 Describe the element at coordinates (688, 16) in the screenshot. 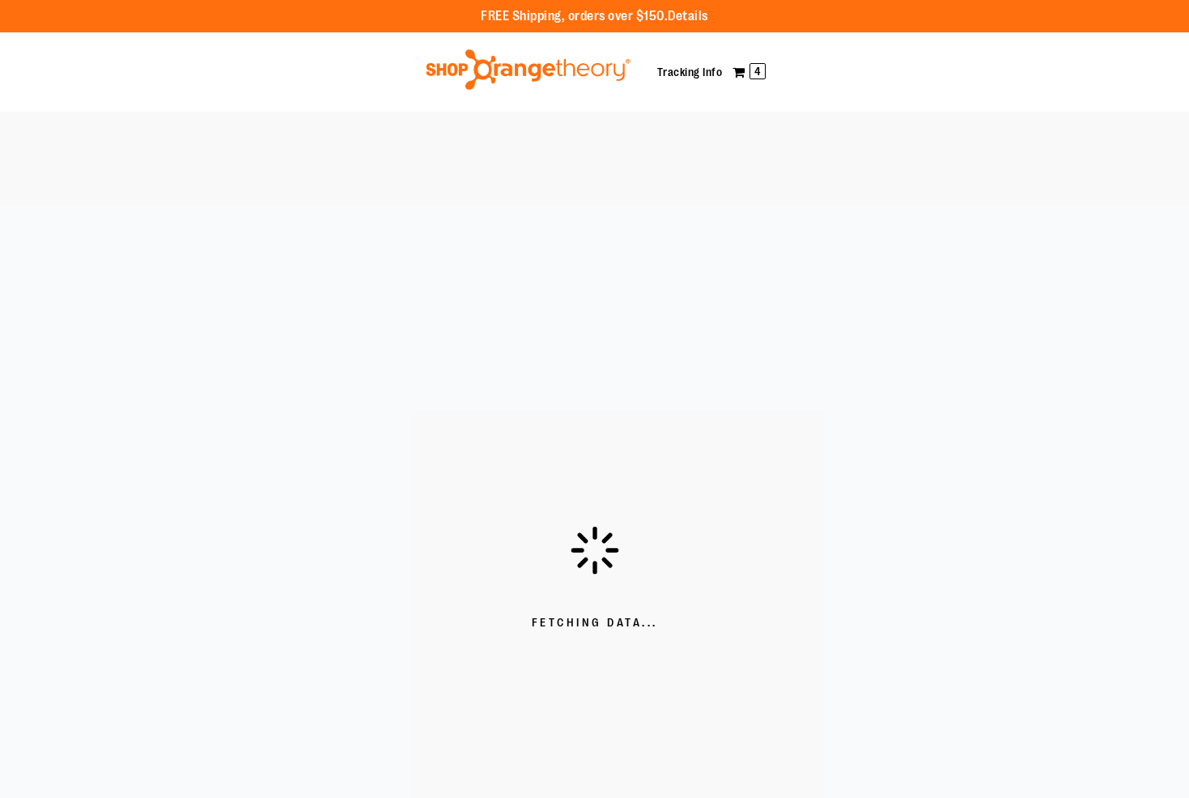

I see `a: Details` at that location.